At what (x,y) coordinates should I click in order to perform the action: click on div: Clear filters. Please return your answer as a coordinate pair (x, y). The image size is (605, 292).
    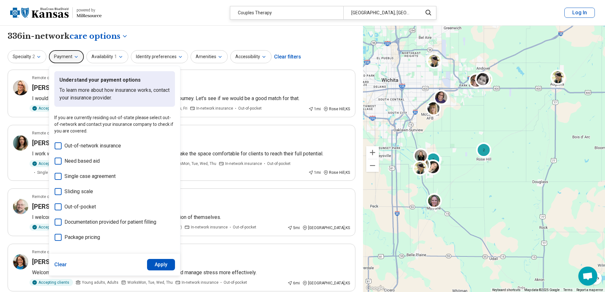
    Looking at the image, I should click on (287, 57).